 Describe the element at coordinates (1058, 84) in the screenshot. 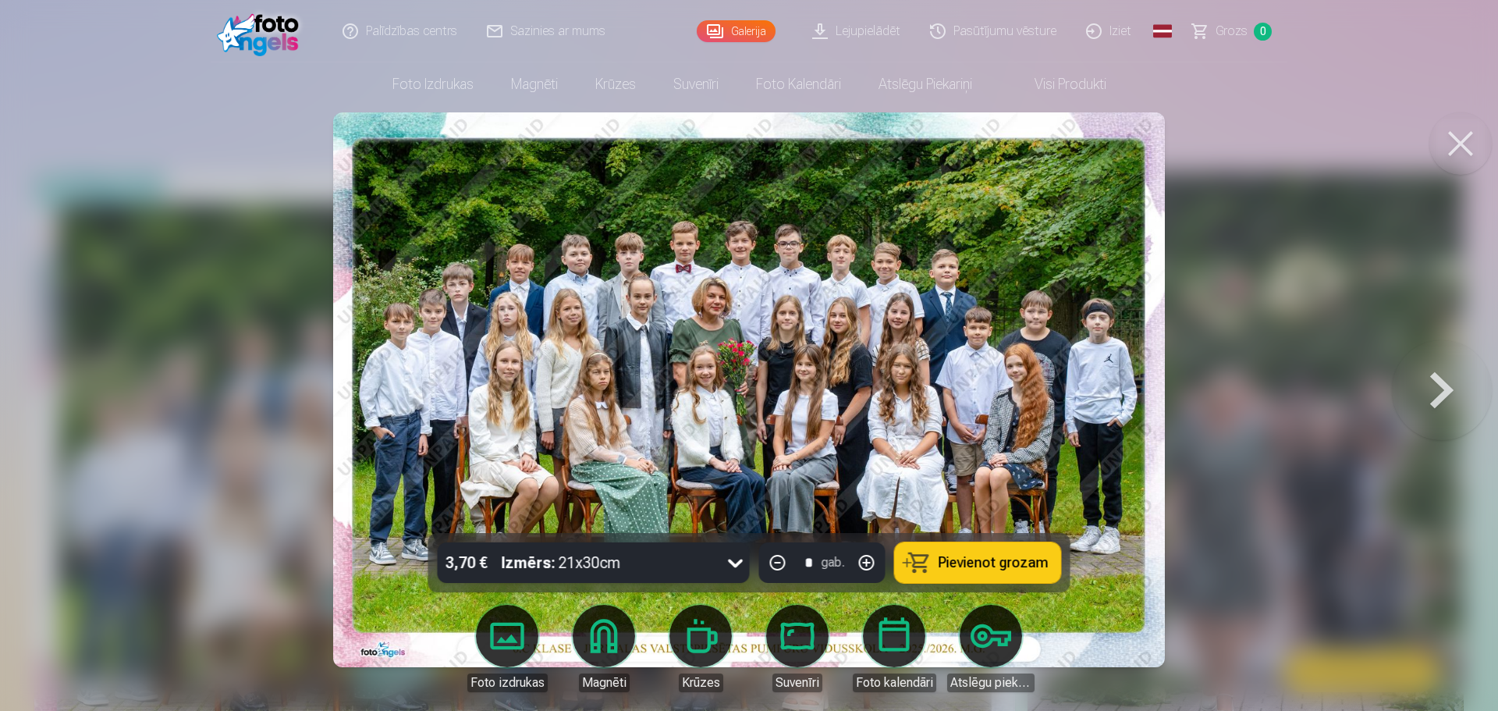

I see `a: Visi produkti` at that location.